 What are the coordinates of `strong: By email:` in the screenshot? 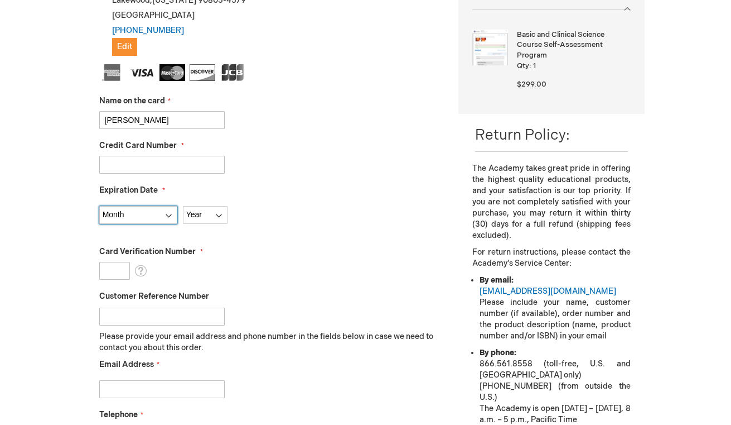 It's located at (497, 279).